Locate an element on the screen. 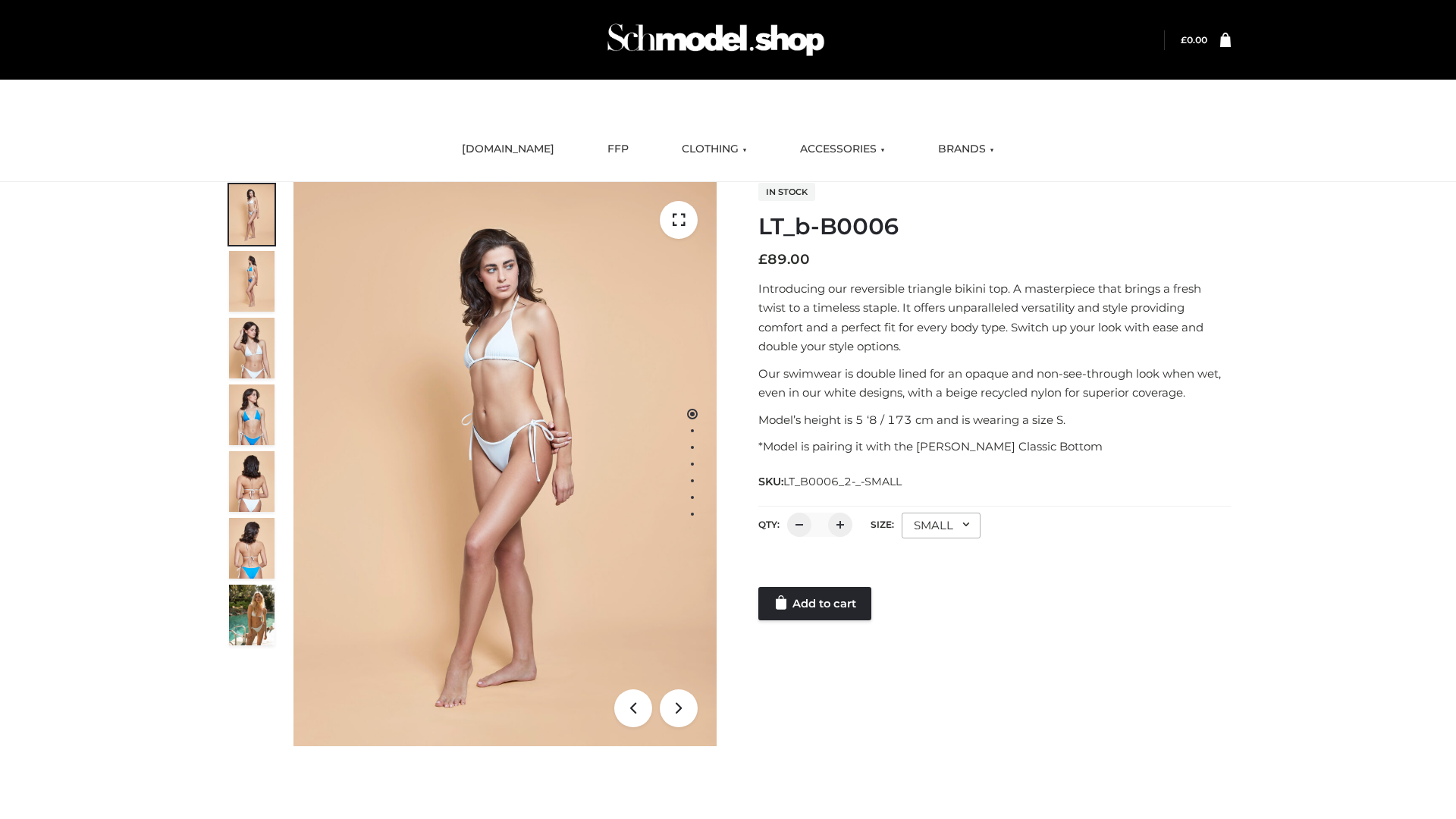 The width and height of the screenshot is (1456, 819). img: ArielClassicBikiniTop_CloudNine_AzureSky_OW114ECO_1-scaled.jpg is located at coordinates (251, 215).